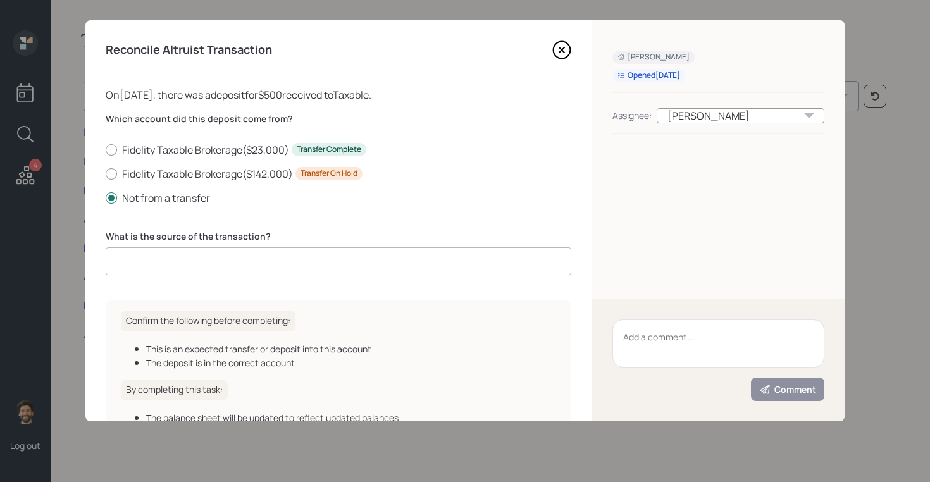 Image resolution: width=930 pixels, height=482 pixels. I want to click on div: Transfer Complete, so click(329, 149).